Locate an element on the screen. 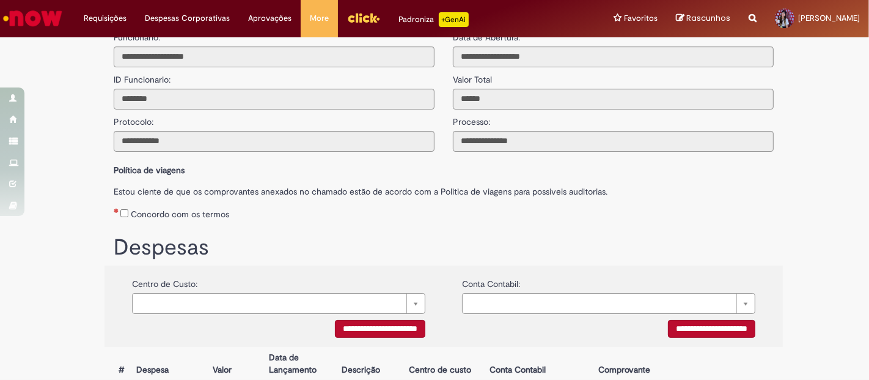 The height and width of the screenshot is (380, 869). img: ServiceNow is located at coordinates (32, 18).